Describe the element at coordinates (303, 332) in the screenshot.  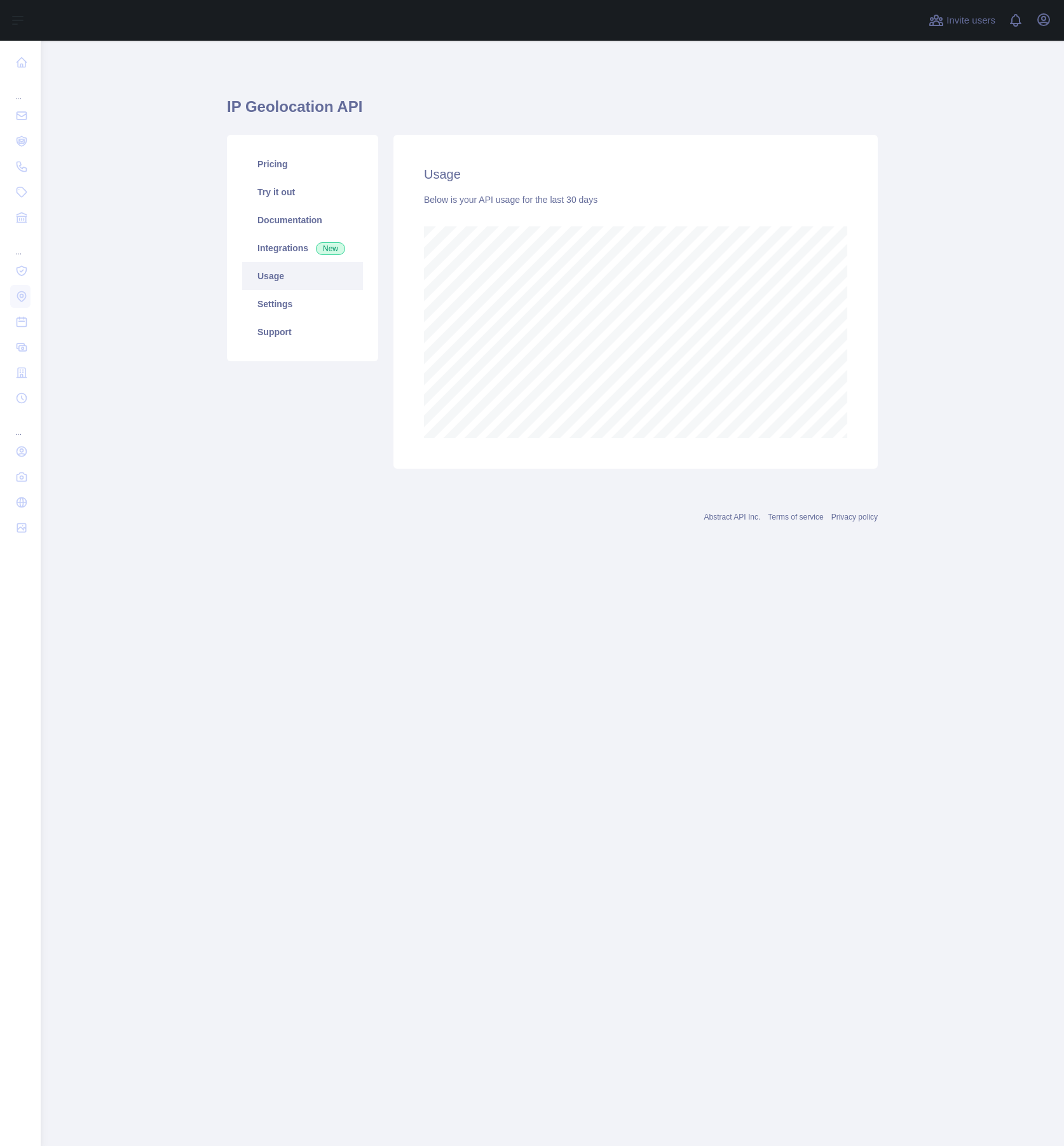
I see `a: Support` at that location.